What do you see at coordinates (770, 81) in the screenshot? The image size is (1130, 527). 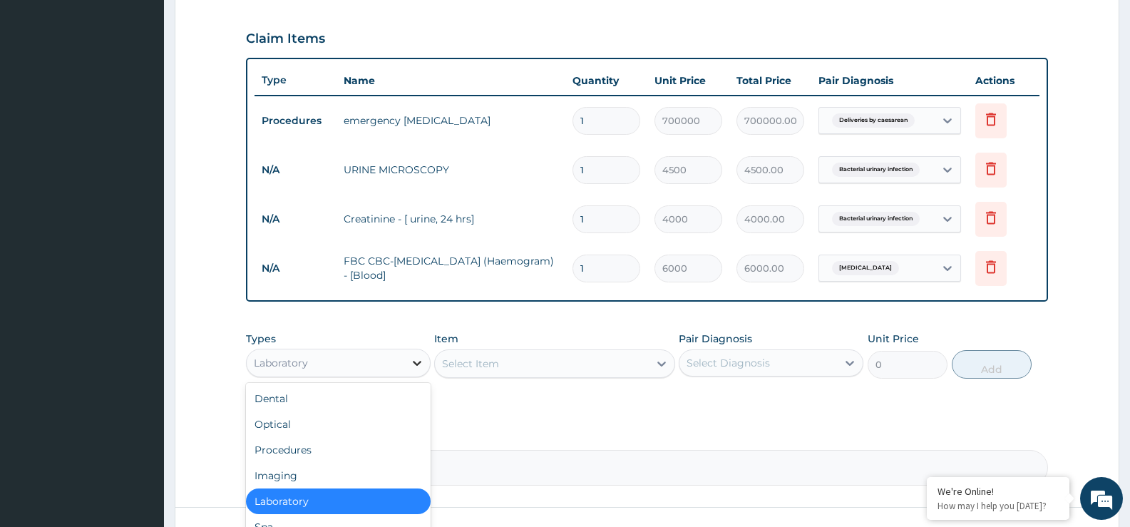 I see `th: Total Price` at bounding box center [770, 81].